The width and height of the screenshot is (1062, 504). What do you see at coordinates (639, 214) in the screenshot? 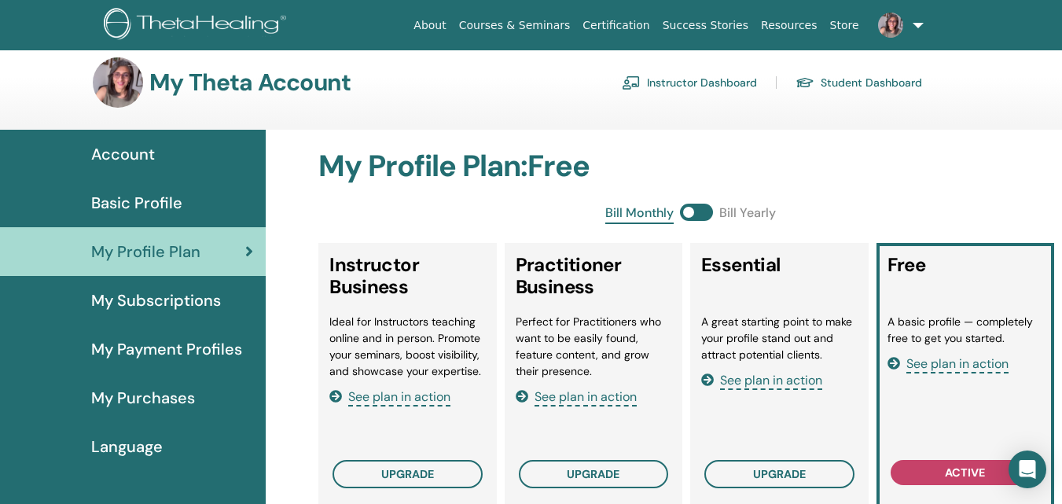
I see `span: Bill Monthly` at bounding box center [639, 214].